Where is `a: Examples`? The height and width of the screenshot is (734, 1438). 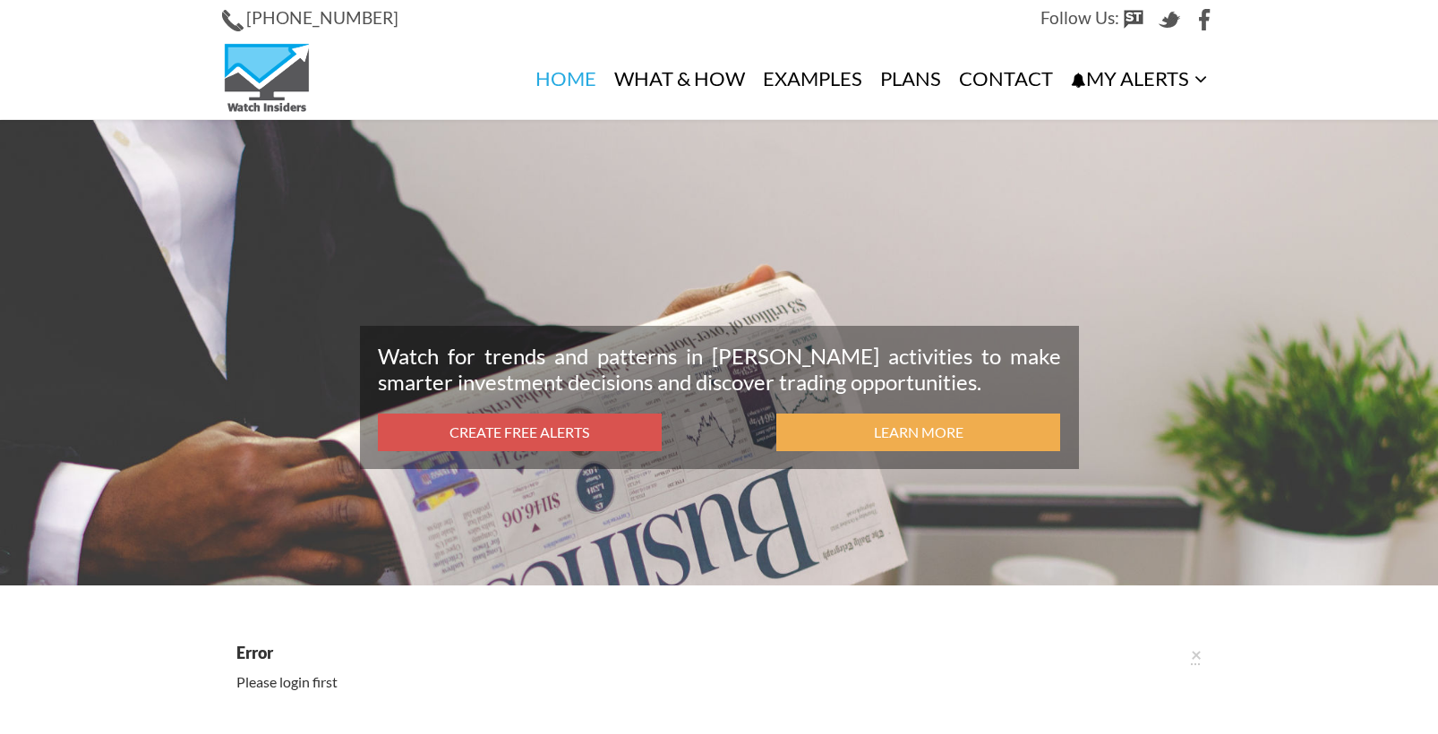 a: Examples is located at coordinates (812, 79).